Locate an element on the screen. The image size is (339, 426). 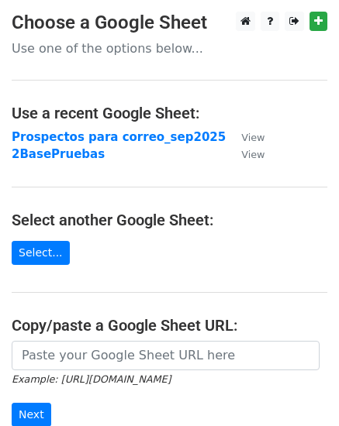
strong: Prospectos para correo_sep2025 is located at coordinates (119, 137).